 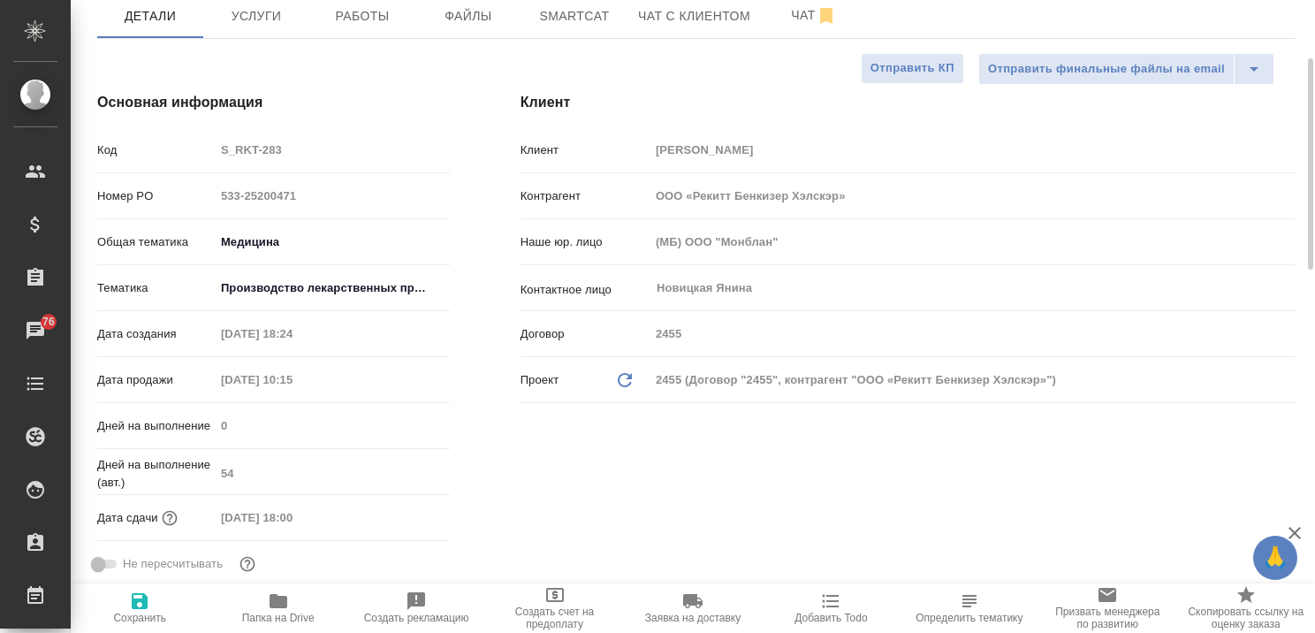 I want to click on p: Дней на выполнение (авт.), so click(x=156, y=474).